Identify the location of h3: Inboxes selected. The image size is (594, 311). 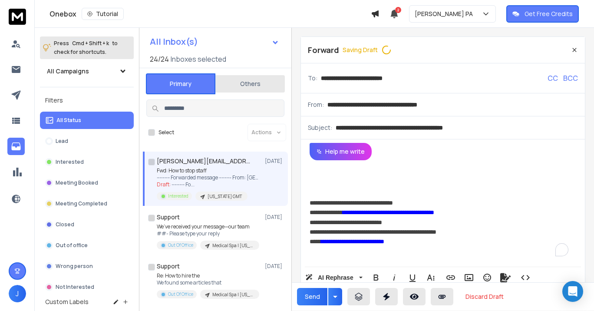
(198, 59).